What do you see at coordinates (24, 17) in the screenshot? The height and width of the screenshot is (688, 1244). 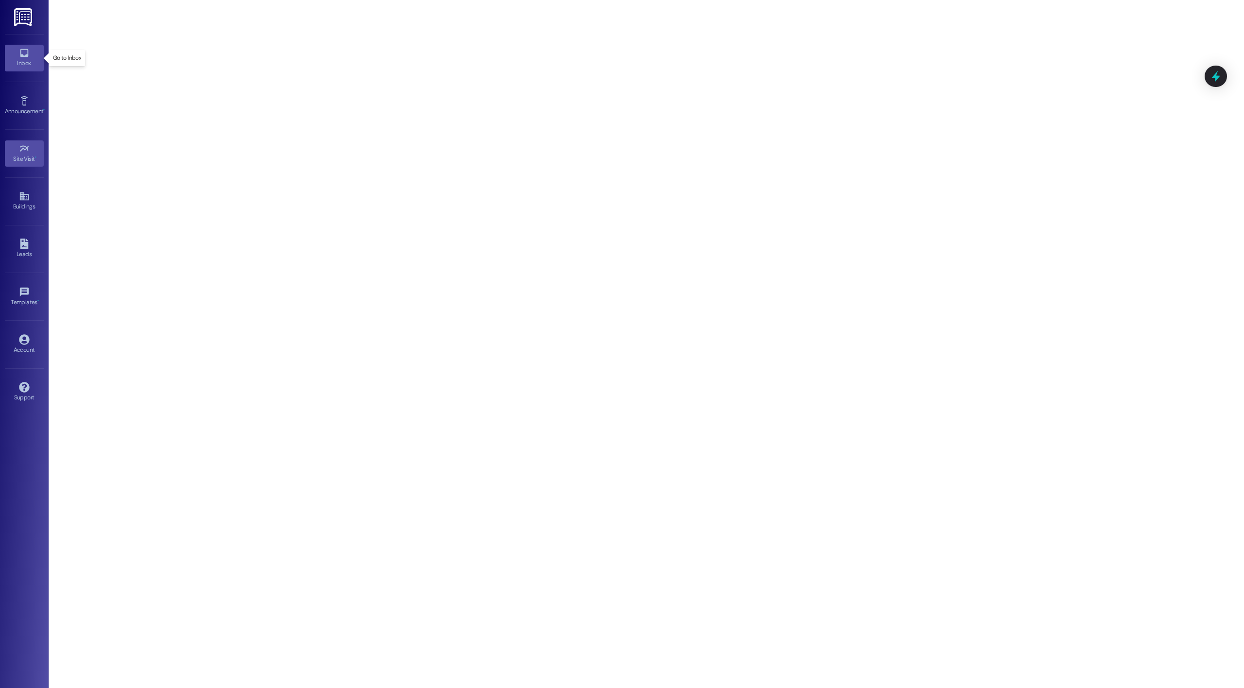 I see `img: ResiDesk Logo` at bounding box center [24, 17].